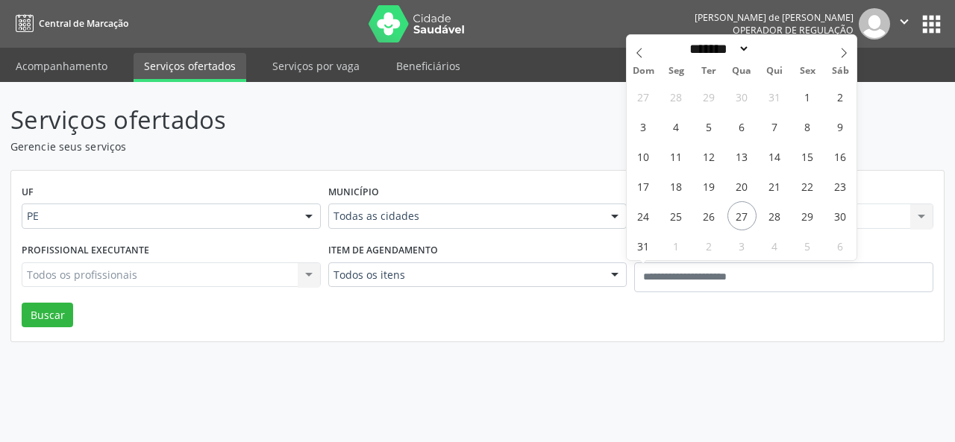 The width and height of the screenshot is (955, 442). What do you see at coordinates (676, 96) in the screenshot?
I see `span: Julho 28, 2025` at bounding box center [676, 96].